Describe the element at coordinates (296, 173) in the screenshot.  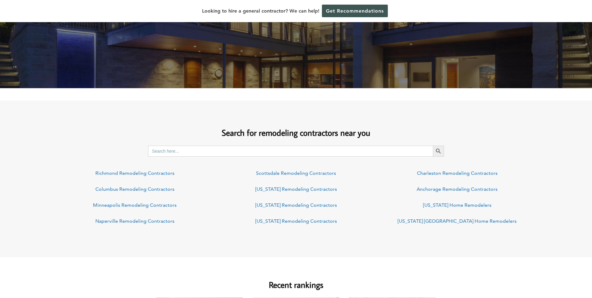
I see `a: Scottsdale Remodeling Contractors` at that location.